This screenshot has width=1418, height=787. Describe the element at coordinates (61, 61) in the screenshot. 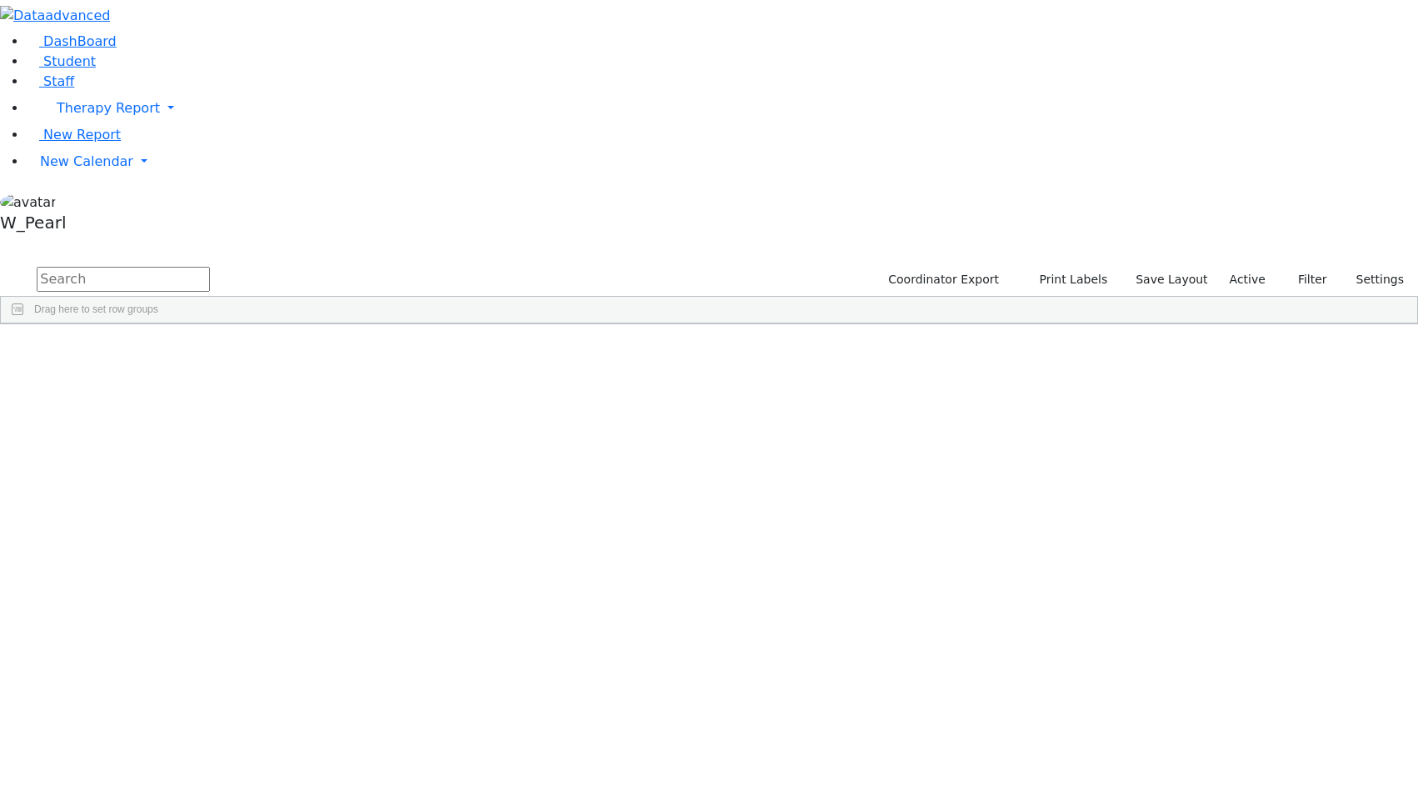

I see `a: Student` at that location.